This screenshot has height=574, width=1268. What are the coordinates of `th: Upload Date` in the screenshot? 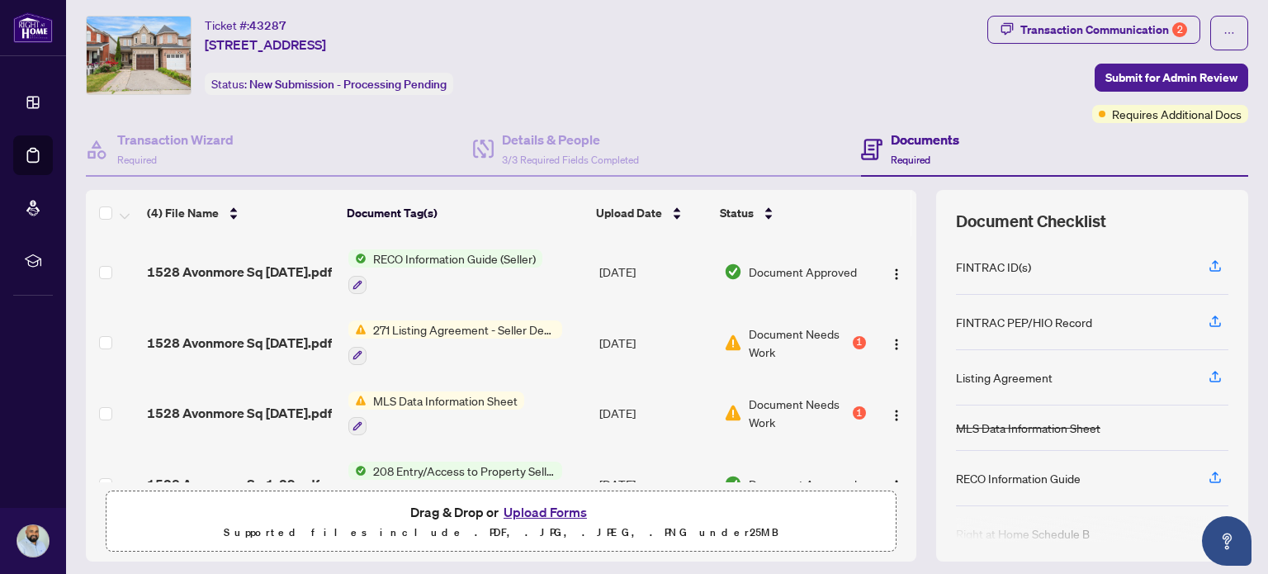 It's located at (650, 213).